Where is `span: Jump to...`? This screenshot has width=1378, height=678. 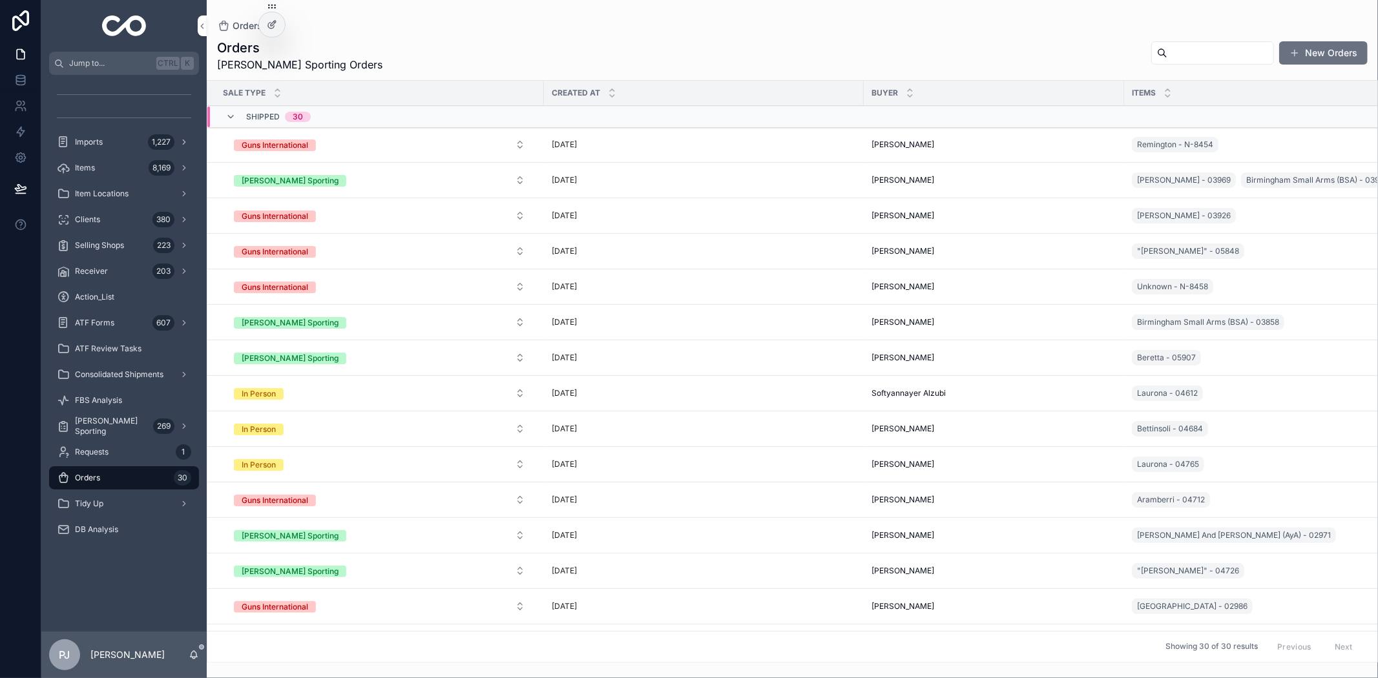 span: Jump to... is located at coordinates (110, 63).